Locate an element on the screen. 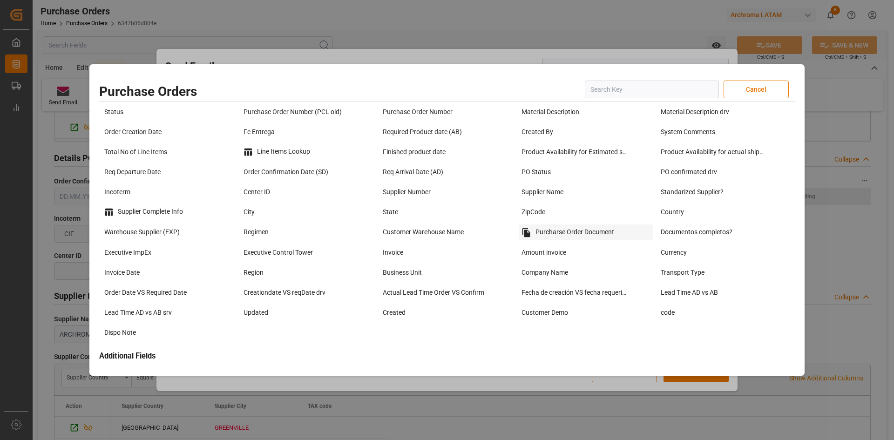  div: Total No of Line Items is located at coordinates (157, 152).